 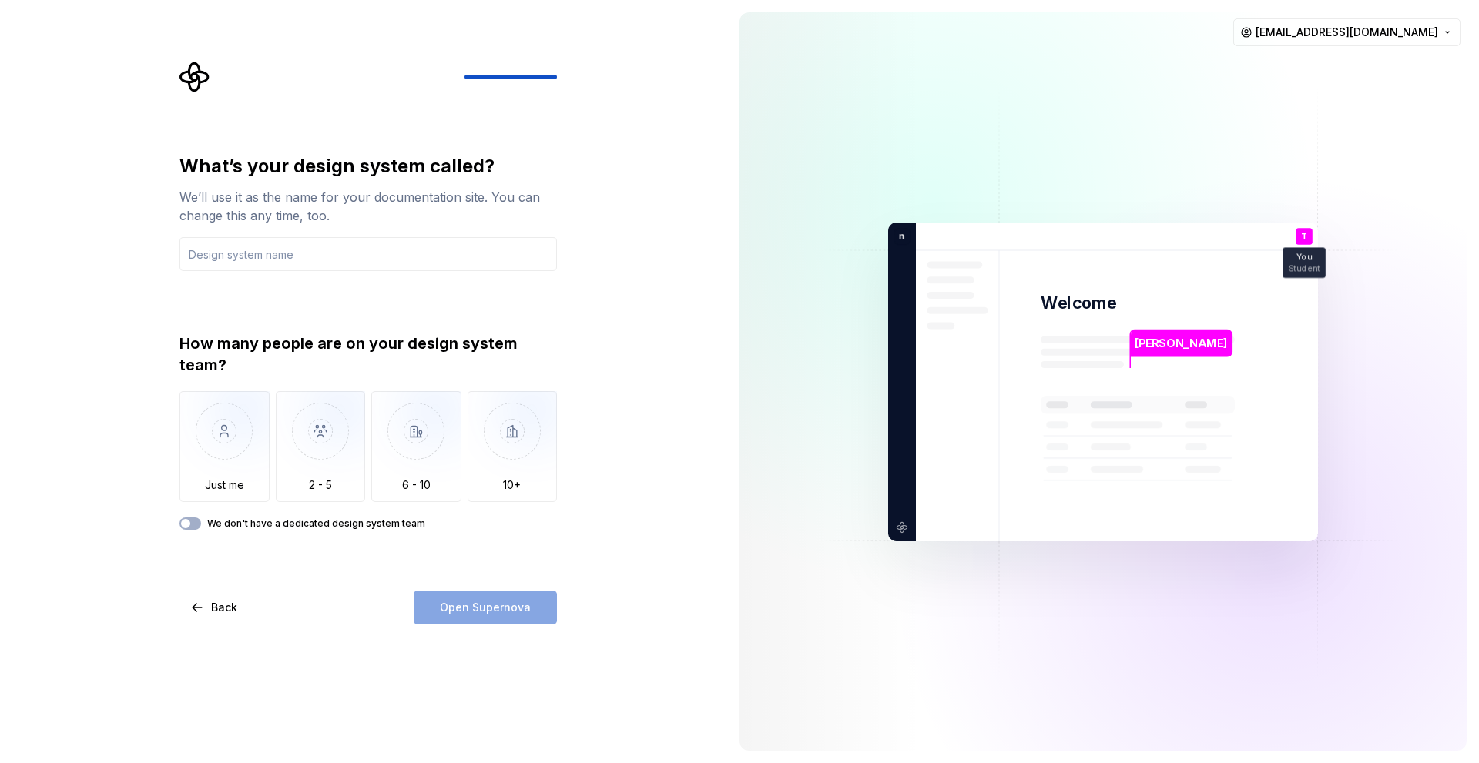 What do you see at coordinates (368, 354) in the screenshot?
I see `div: How many people are on your design system team?` at bounding box center [368, 354].